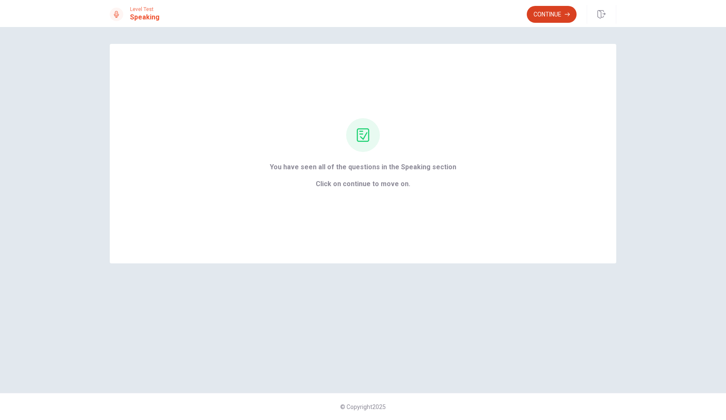 The width and height of the screenshot is (726, 420). Describe the element at coordinates (363, 407) in the screenshot. I see `span: © Copyright 2025` at that location.